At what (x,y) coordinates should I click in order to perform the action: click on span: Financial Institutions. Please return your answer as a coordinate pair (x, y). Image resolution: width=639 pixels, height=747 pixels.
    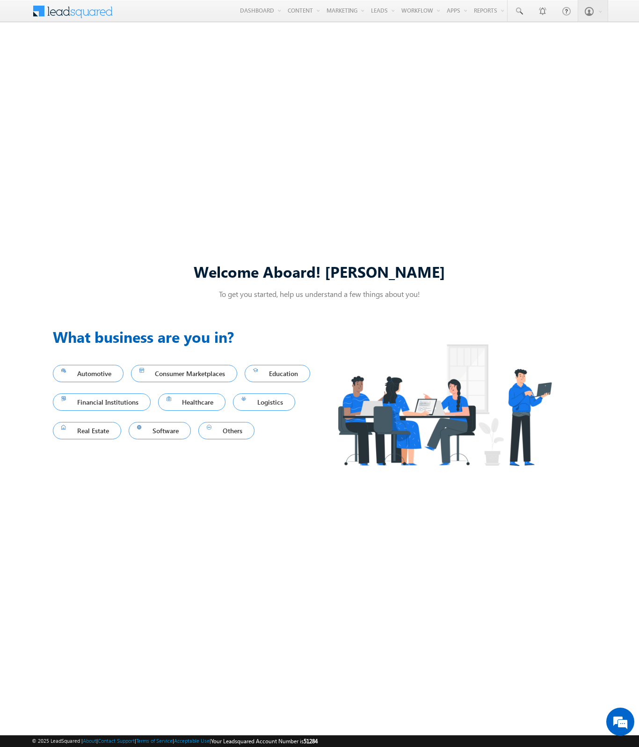
    Looking at the image, I should click on (102, 402).